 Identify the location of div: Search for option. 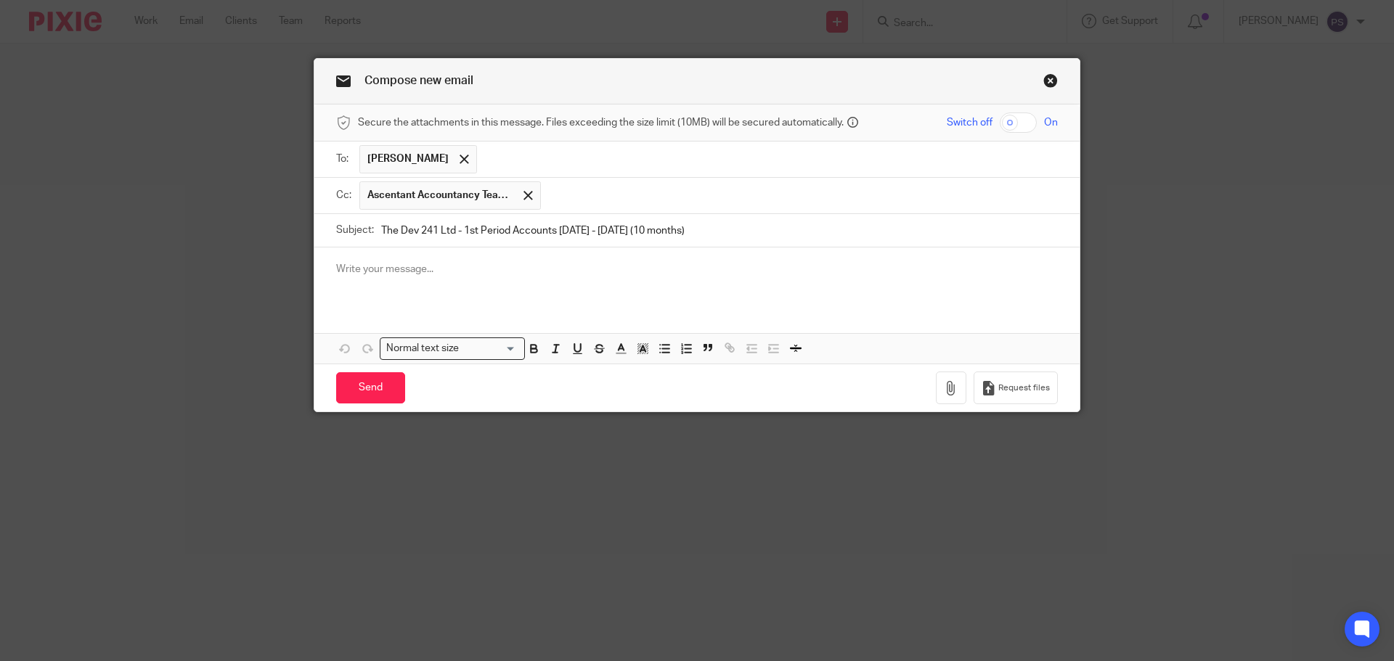
(452, 348).